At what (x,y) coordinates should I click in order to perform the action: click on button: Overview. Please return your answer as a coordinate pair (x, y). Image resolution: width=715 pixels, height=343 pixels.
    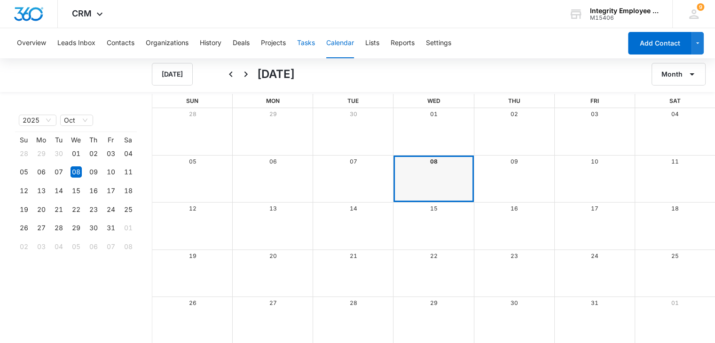
    Looking at the image, I should click on (31, 43).